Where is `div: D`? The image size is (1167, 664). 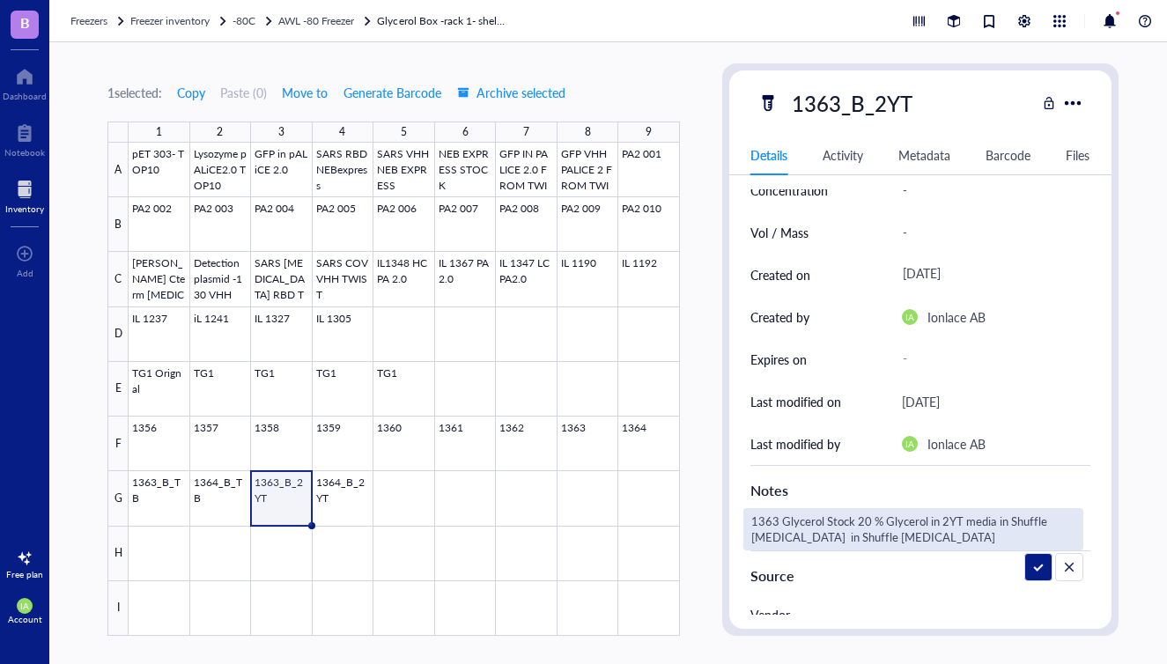 div: D is located at coordinates (118, 335).